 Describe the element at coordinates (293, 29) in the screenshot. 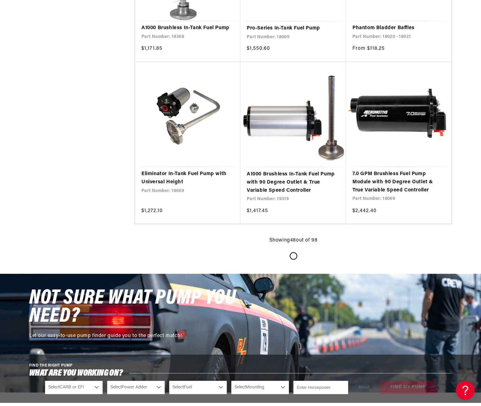

I see `a: Pro-Series In-Tank Fuel Pump` at that location.